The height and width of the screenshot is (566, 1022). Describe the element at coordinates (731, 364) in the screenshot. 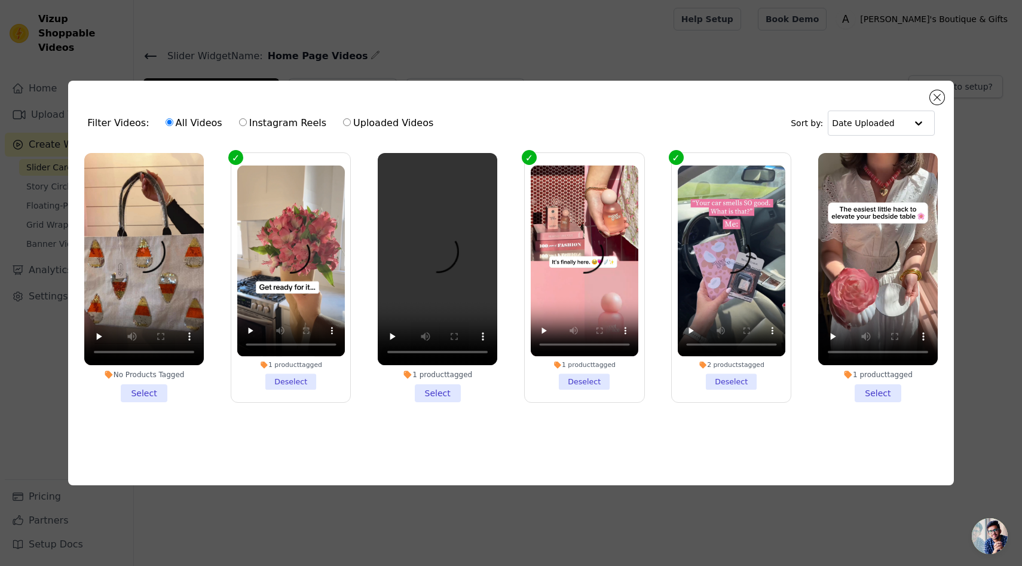

I see `div: 2 products tagged` at that location.